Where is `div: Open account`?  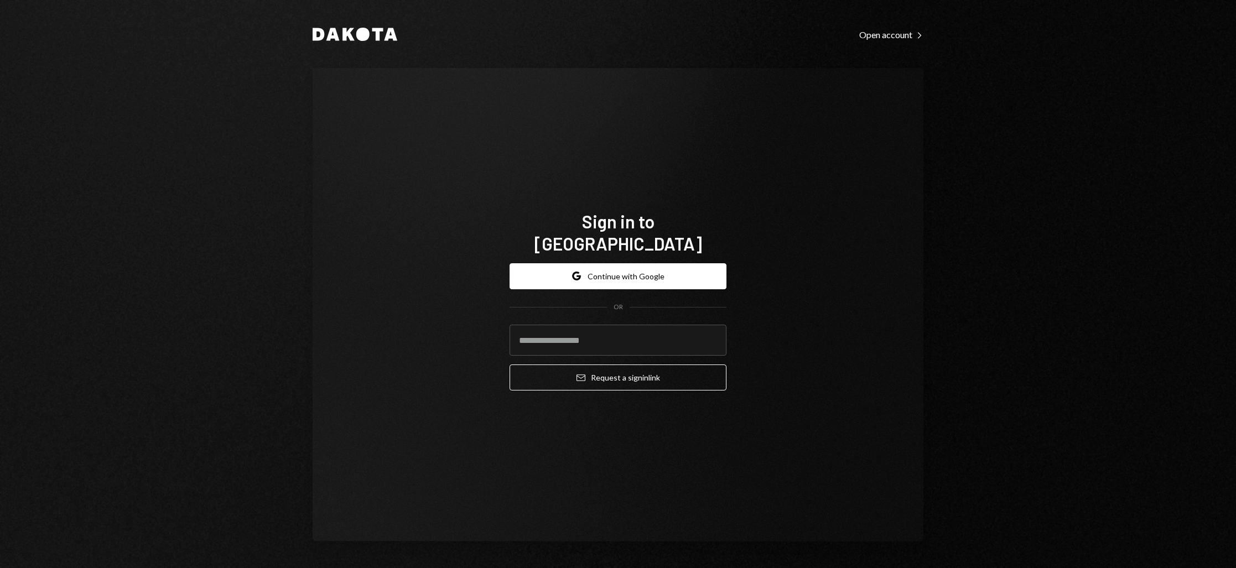 div: Open account is located at coordinates (891, 35).